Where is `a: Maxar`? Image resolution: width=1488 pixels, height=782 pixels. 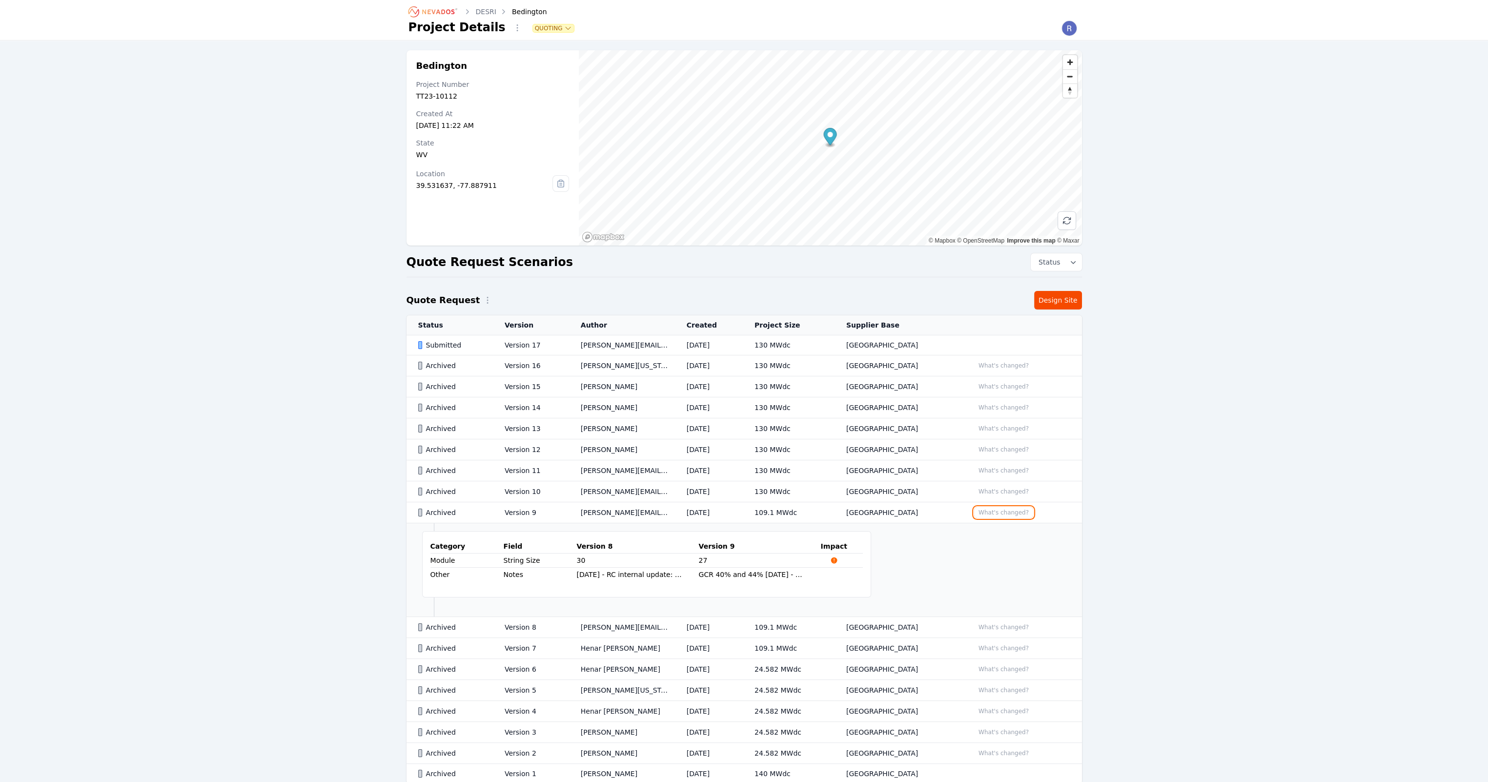 a: Maxar is located at coordinates (1068, 241).